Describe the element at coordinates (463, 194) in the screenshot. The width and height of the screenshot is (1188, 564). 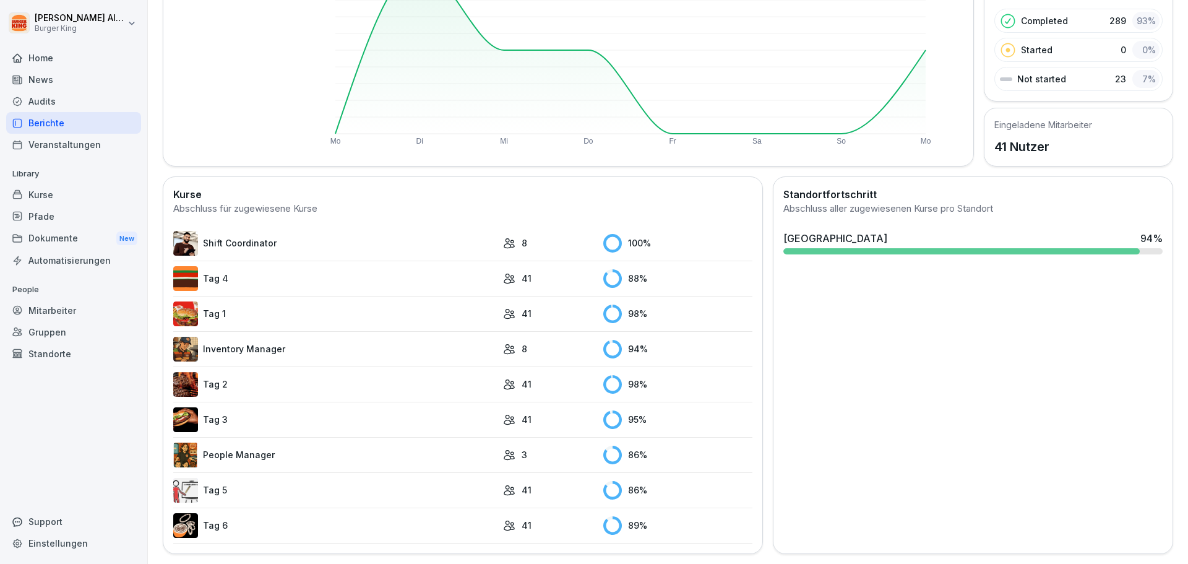
I see `h2: Kurse` at that location.